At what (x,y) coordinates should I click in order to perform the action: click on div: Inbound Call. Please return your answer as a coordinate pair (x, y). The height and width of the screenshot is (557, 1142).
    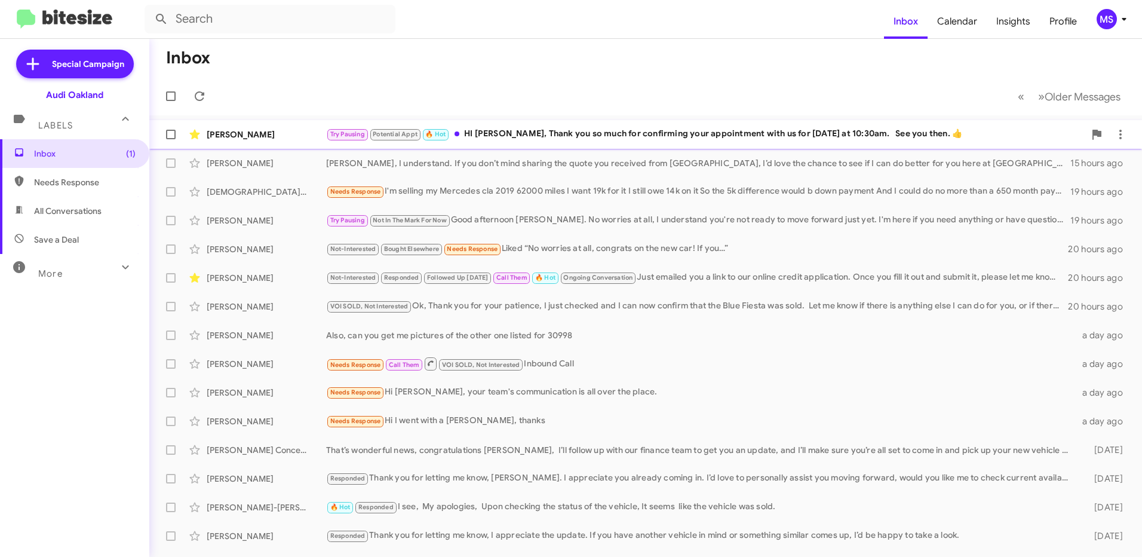
    Looking at the image, I should click on (701, 363).